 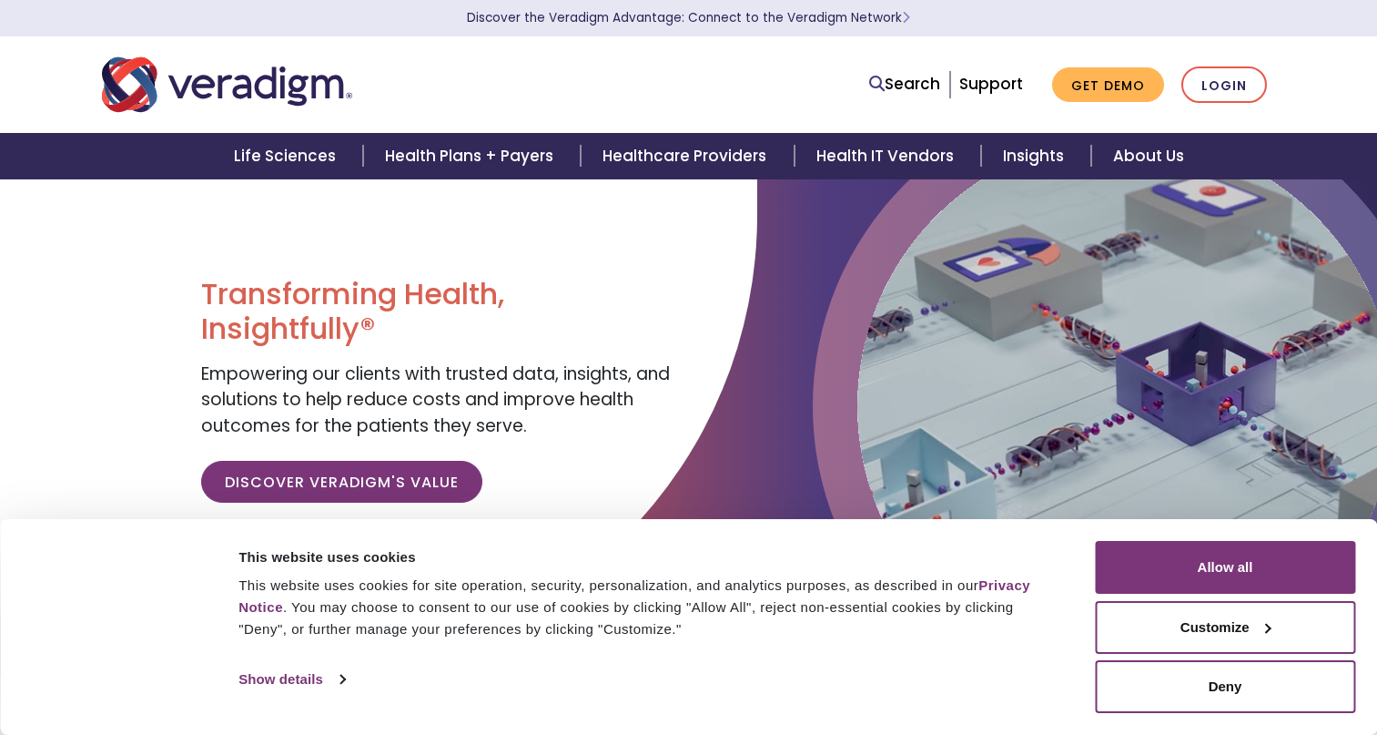 What do you see at coordinates (991, 84) in the screenshot?
I see `a: Support` at bounding box center [991, 84].